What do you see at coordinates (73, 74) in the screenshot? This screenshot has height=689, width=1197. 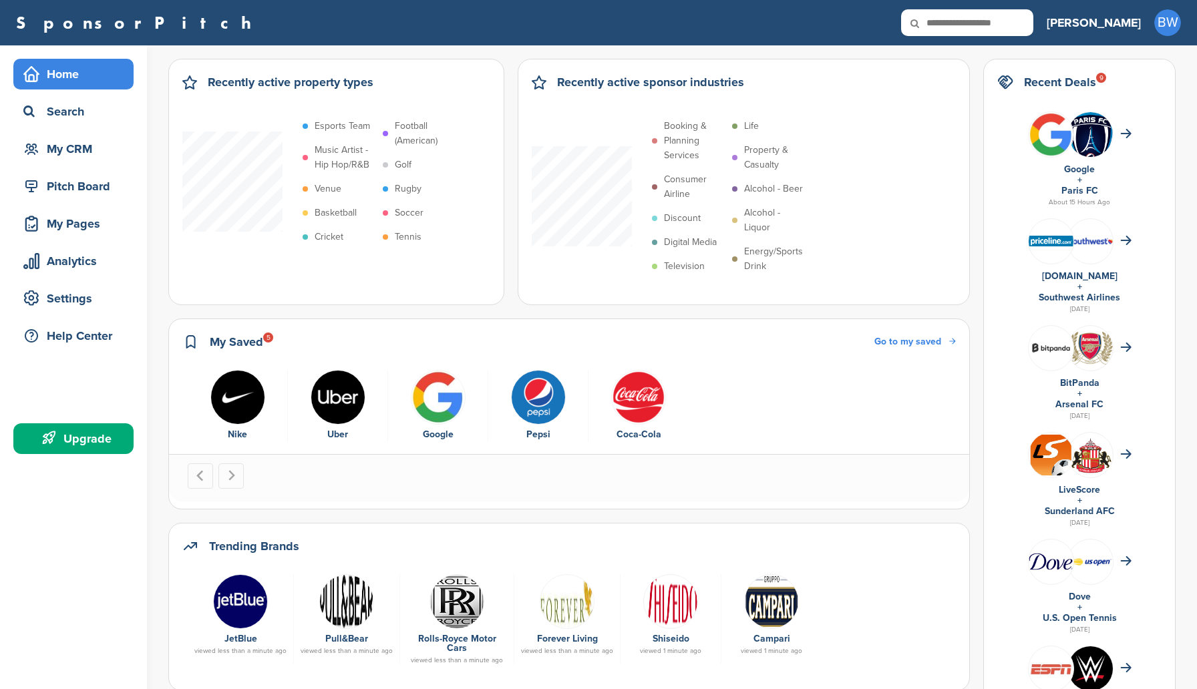 I see `a: Home` at bounding box center [73, 74].